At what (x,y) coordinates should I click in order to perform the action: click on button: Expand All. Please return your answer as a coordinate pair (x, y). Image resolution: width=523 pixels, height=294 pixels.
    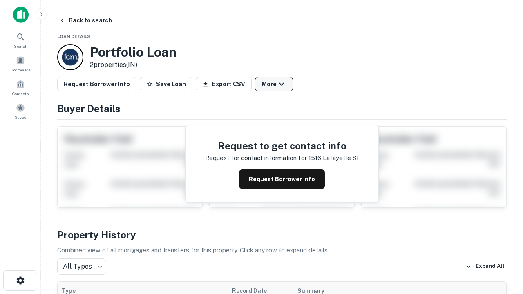
    Looking at the image, I should click on (485, 267).